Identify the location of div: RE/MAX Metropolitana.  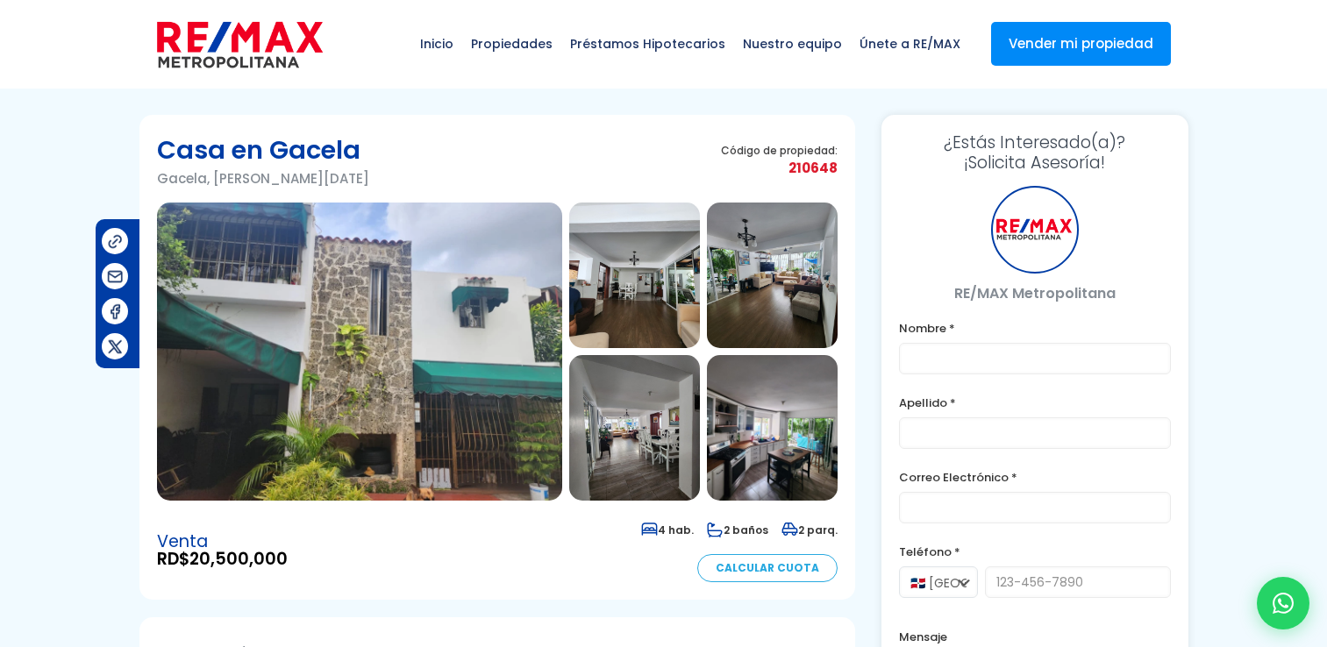
(1035, 230).